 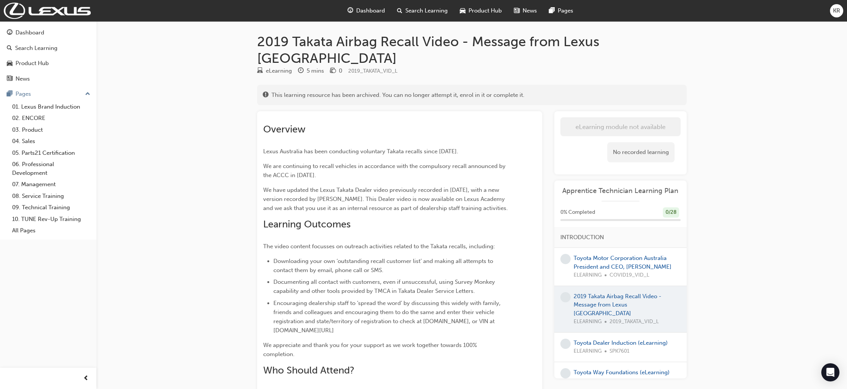 I want to click on a: Trak, so click(x=47, y=11).